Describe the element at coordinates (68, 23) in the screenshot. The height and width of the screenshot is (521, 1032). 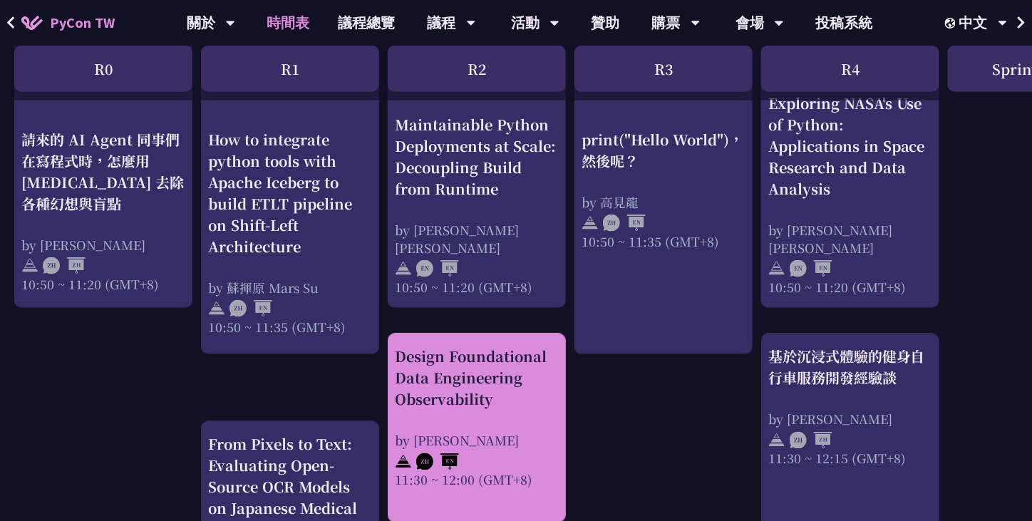
I see `a: PyCon TW` at that location.